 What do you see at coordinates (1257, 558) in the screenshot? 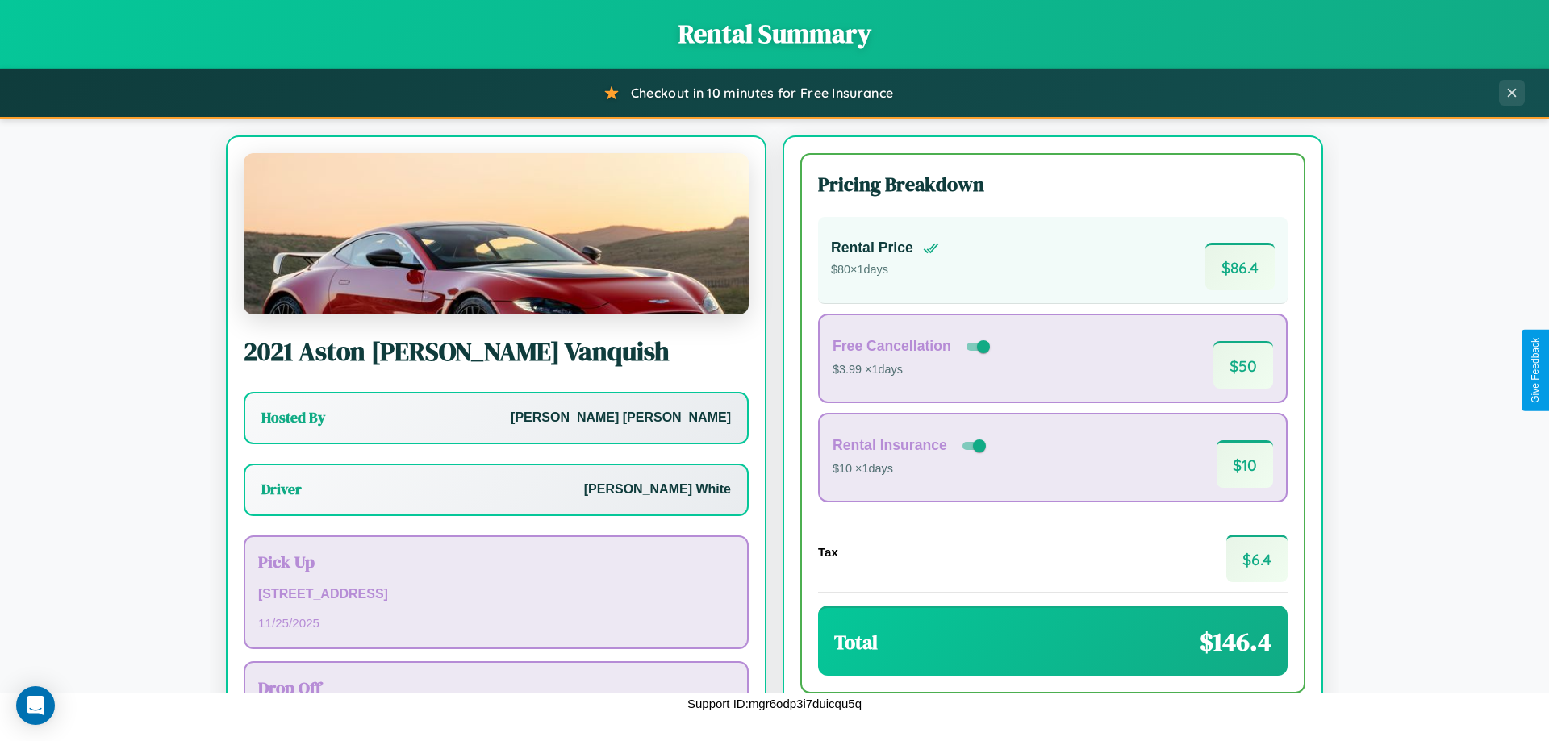
I see `span: $ 6.4` at bounding box center [1257, 558].